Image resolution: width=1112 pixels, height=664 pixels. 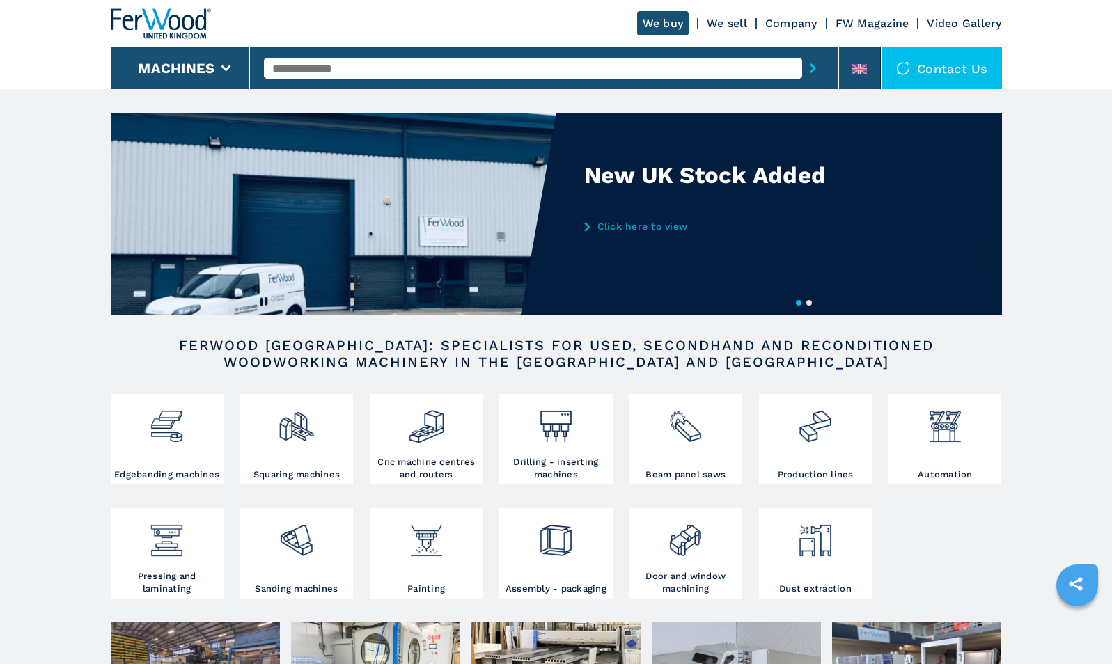 I want to click on a: Sanding machines, so click(x=297, y=553).